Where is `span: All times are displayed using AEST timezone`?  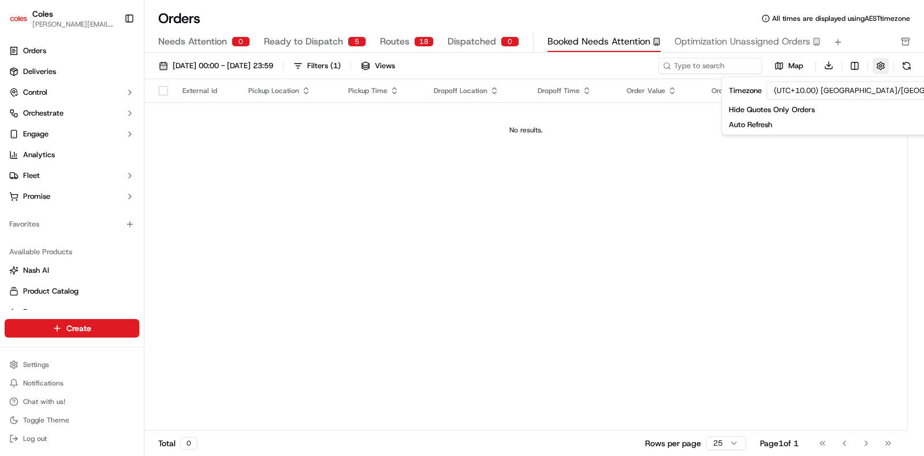 span: All times are displayed using AEST timezone is located at coordinates (841, 18).